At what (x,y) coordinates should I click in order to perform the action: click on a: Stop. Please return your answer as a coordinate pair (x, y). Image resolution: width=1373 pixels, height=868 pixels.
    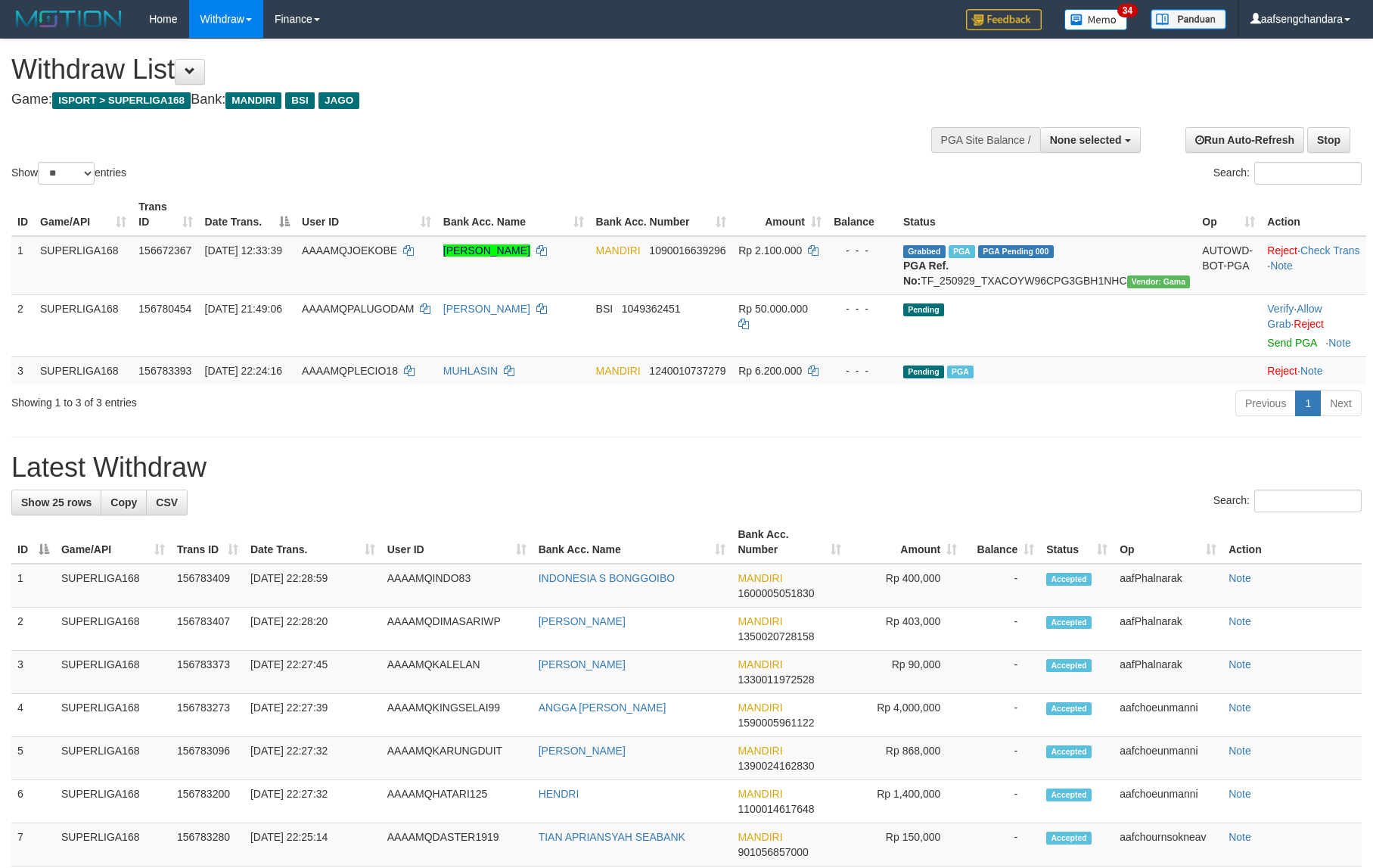
    Looking at the image, I should click on (1328, 140).